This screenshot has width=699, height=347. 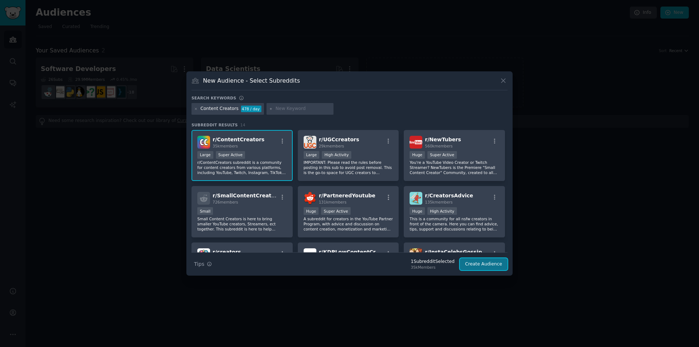 What do you see at coordinates (449, 196) in the screenshot?
I see `span: r/ CreatorsAdvice` at bounding box center [449, 196].